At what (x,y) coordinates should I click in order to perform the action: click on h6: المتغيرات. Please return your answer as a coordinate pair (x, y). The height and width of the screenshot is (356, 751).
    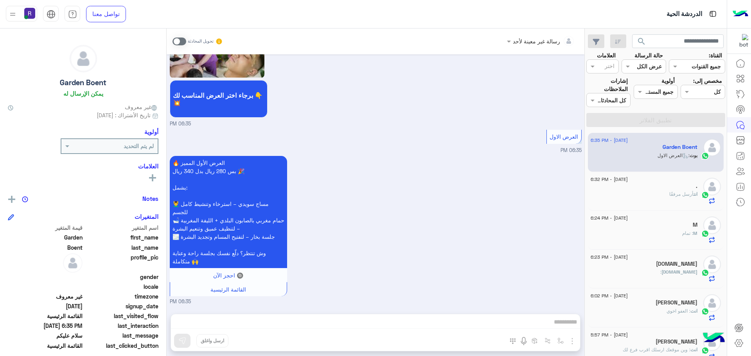
    Looking at the image, I should click on (146, 217).